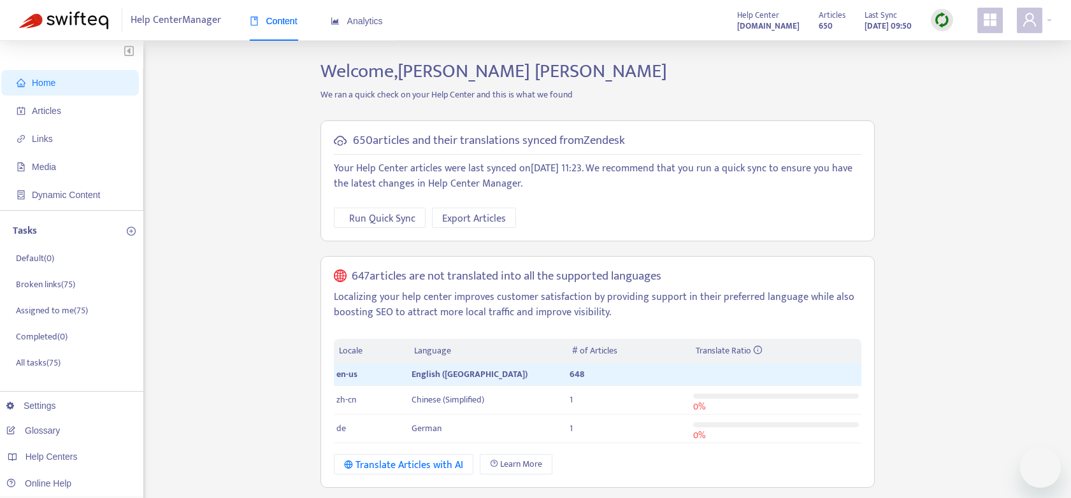 Image resolution: width=1071 pixels, height=498 pixels. Describe the element at coordinates (628, 351) in the screenshot. I see `th: # of Articles` at that location.